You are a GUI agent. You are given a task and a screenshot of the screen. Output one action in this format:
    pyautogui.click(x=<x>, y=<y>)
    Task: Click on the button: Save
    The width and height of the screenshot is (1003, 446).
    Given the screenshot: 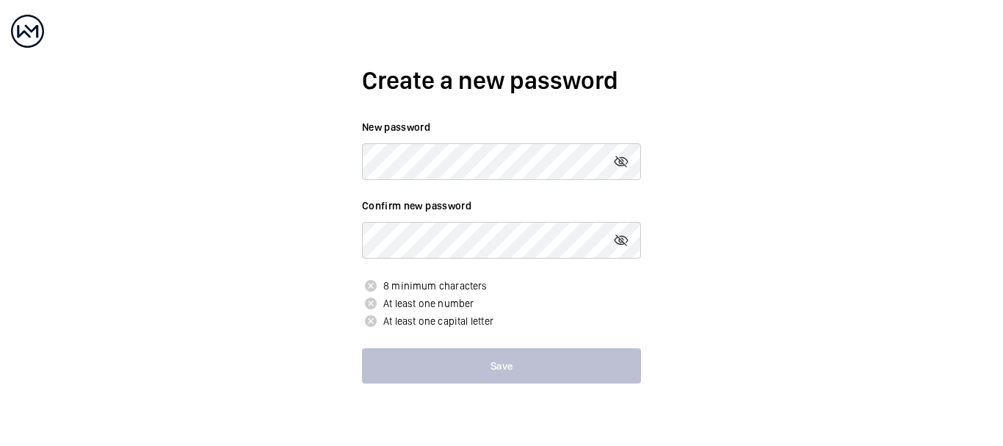 What is the action you would take?
    pyautogui.click(x=502, y=366)
    